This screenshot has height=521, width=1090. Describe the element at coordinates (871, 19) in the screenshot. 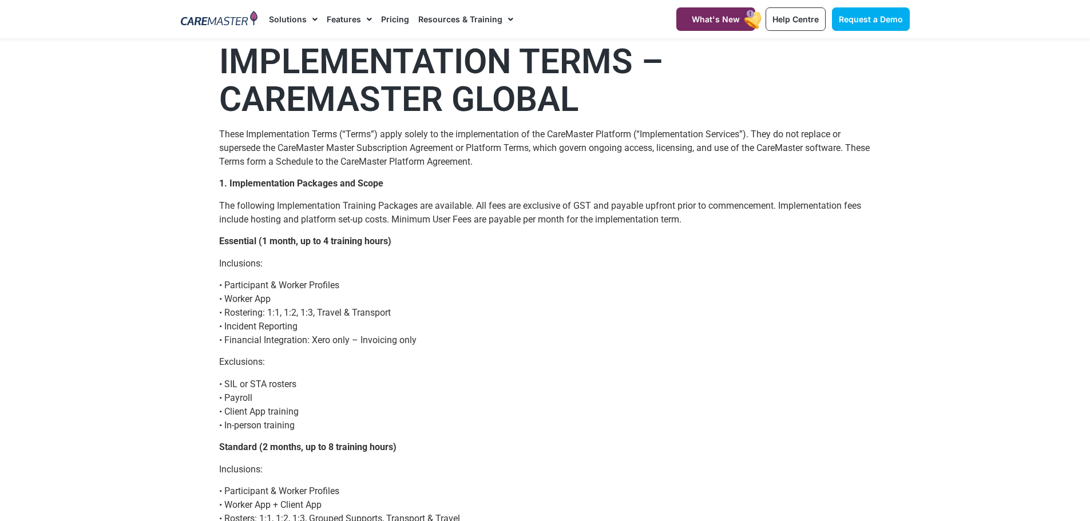

I see `a: Request a Demo` at that location.